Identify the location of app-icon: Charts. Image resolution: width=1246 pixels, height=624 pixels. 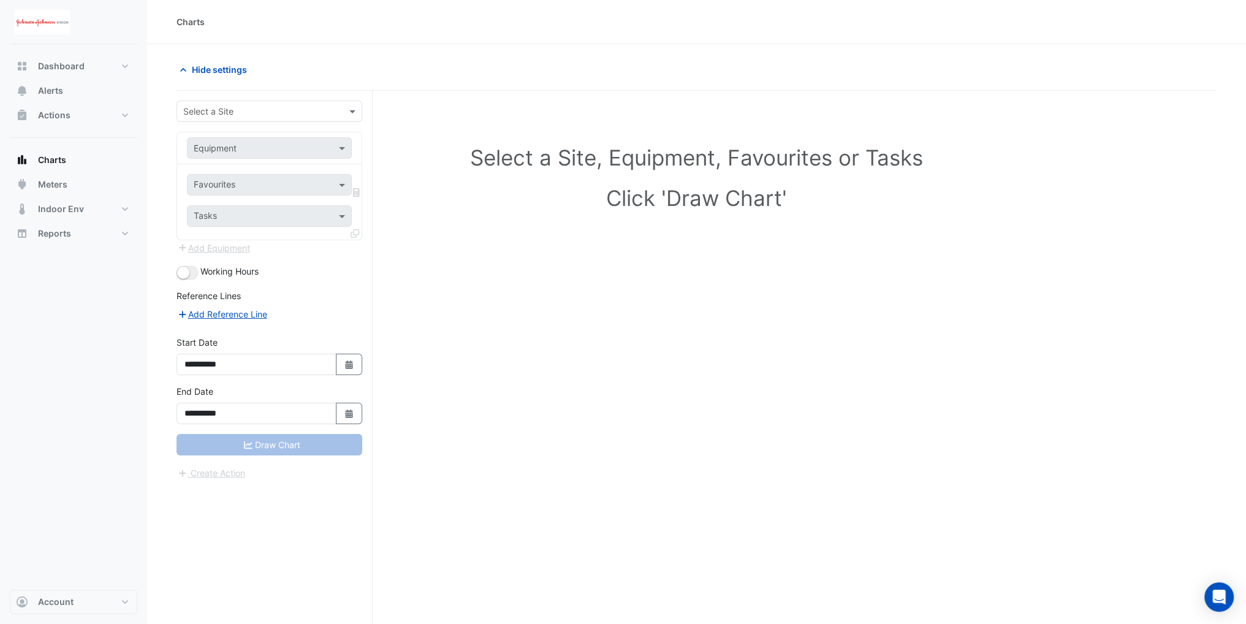
(22, 160).